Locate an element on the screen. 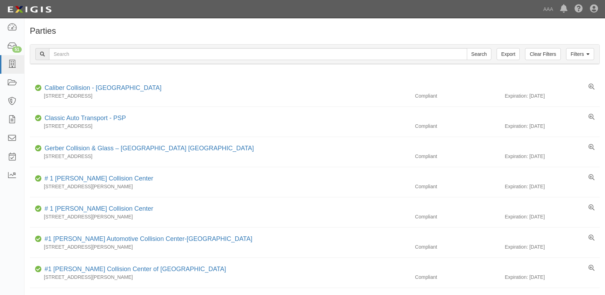 The image size is (605, 295). a: Classic Auto Transport - PSP is located at coordinates (85, 118).